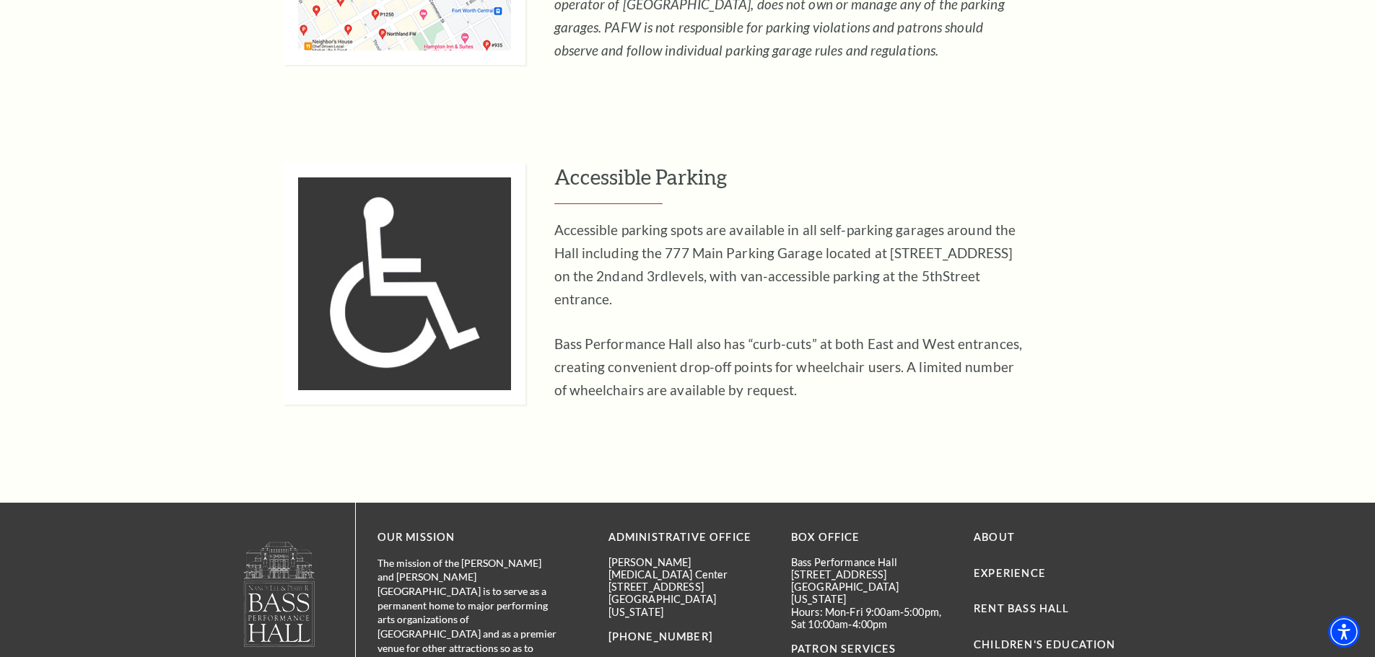 This screenshot has width=1375, height=657. What do you see at coordinates (871, 538) in the screenshot?
I see `p: BOX OFFICE` at bounding box center [871, 538].